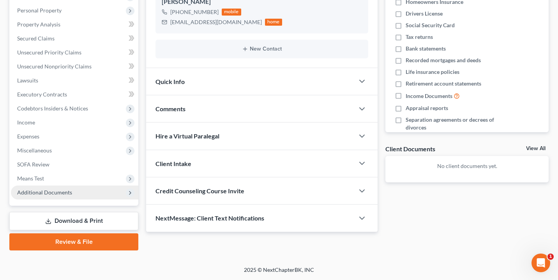 The height and width of the screenshot is (280, 558). I want to click on span: Hire a Virtual Paralegal, so click(187, 136).